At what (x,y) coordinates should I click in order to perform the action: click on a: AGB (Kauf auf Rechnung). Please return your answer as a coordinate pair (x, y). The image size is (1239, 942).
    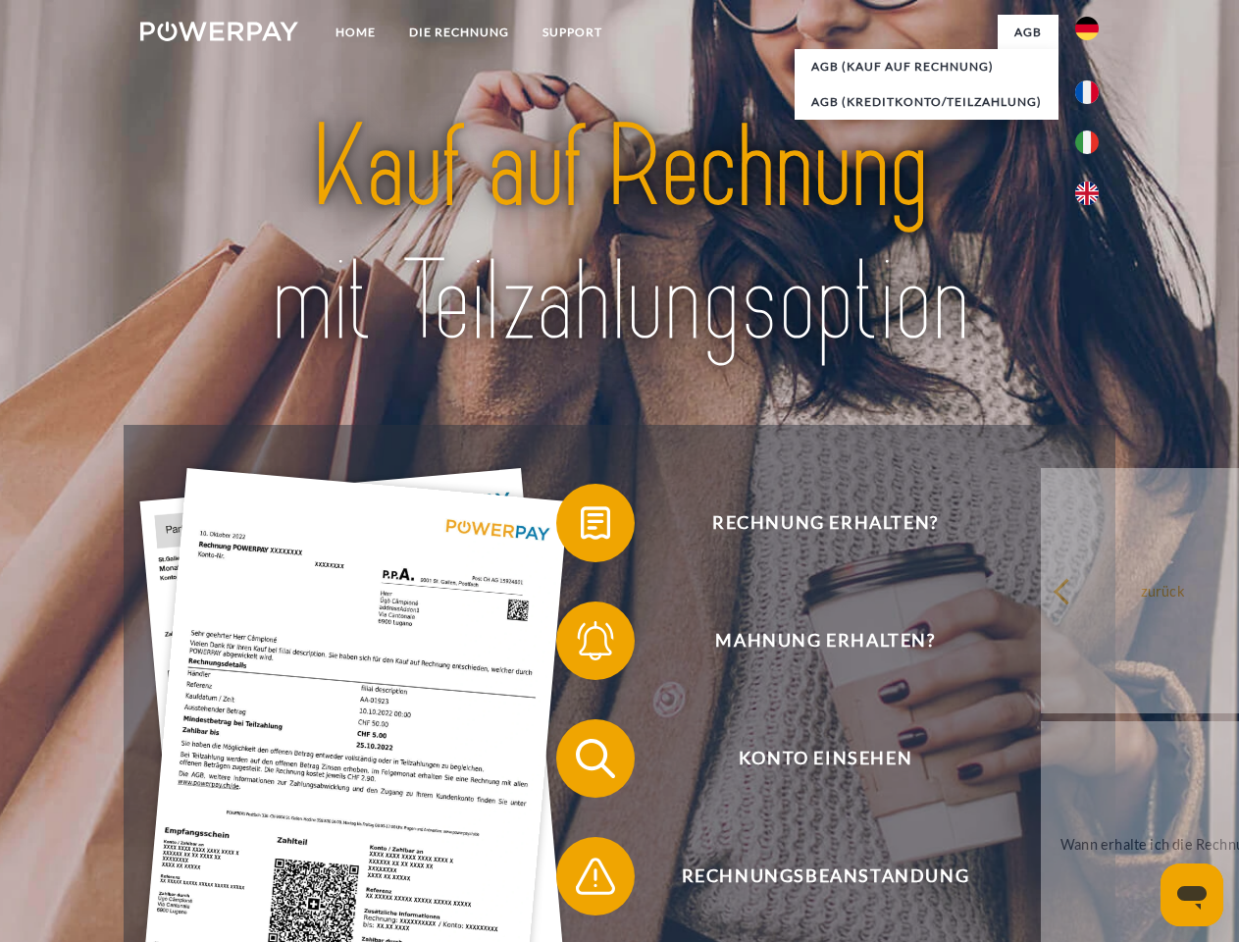
    Looking at the image, I should click on (926, 67).